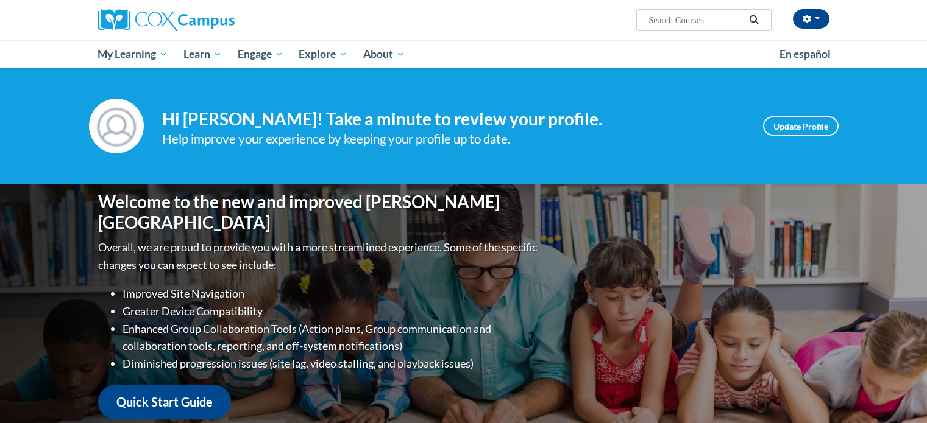 This screenshot has width=927, height=423. What do you see at coordinates (323, 54) in the screenshot?
I see `span: Explore` at bounding box center [323, 54].